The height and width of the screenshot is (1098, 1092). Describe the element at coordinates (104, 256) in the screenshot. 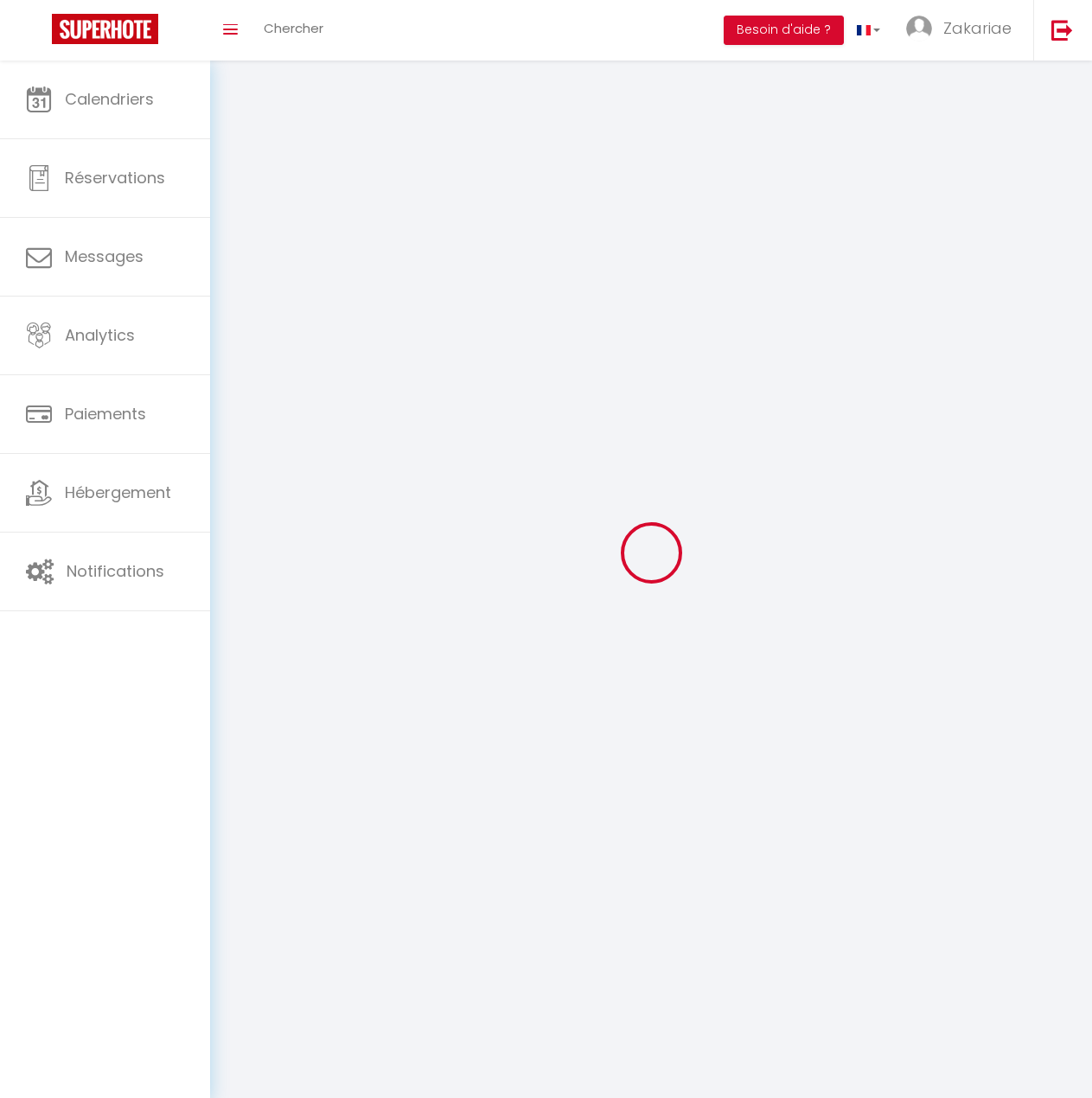

I see `span: Messages` at that location.